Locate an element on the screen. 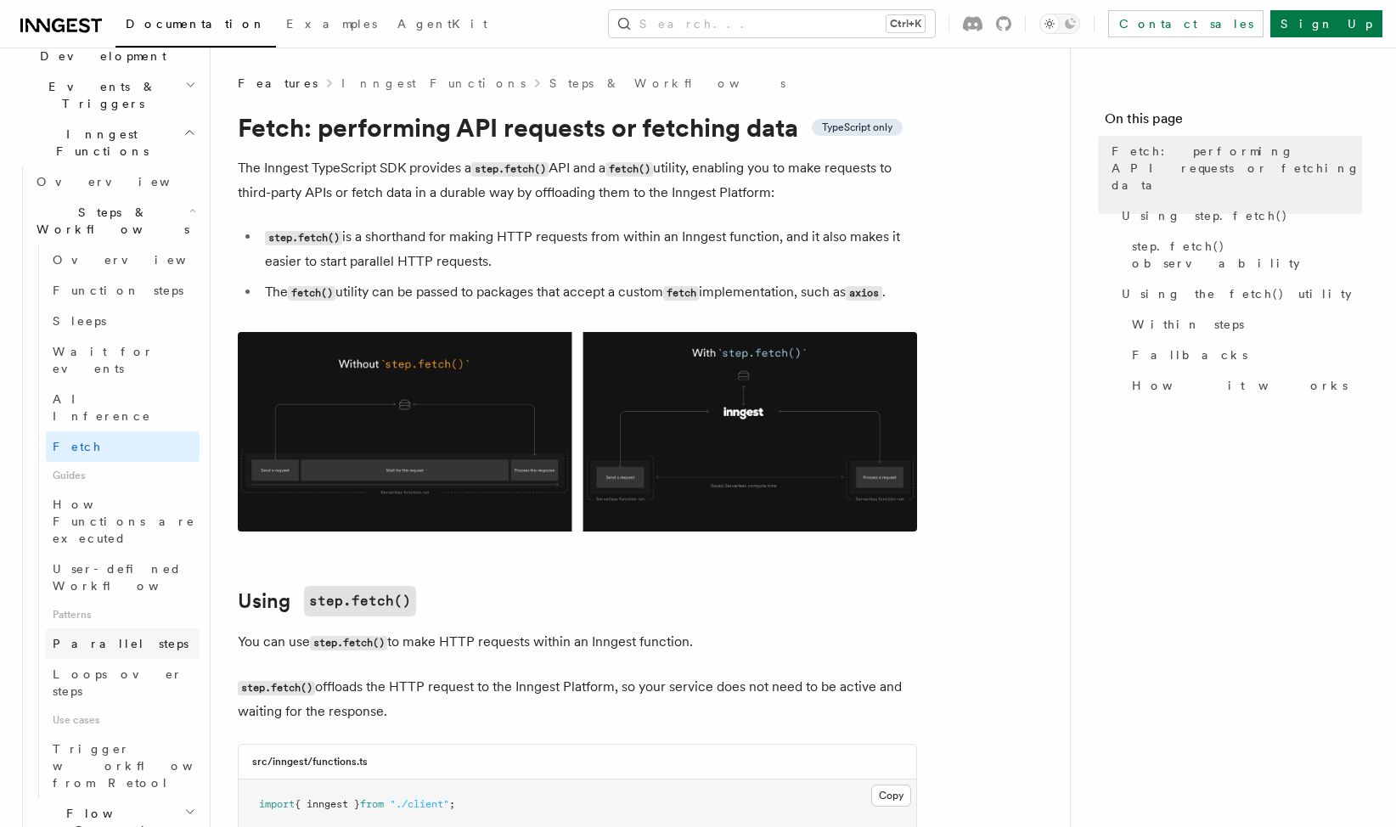 This screenshot has height=827, width=1396. p: offloads the HTTP request to the Inngest Platform, so your service does not need to be active and... is located at coordinates (577, 699).